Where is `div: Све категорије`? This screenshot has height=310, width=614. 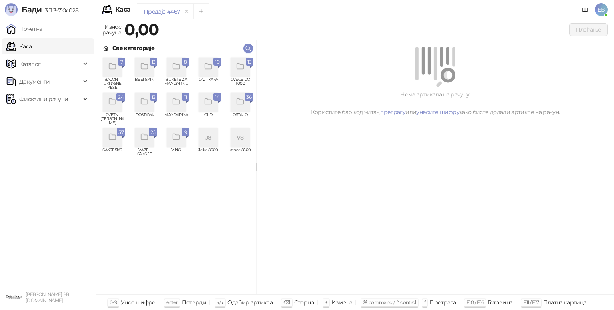 div: Све категорије is located at coordinates (133, 48).